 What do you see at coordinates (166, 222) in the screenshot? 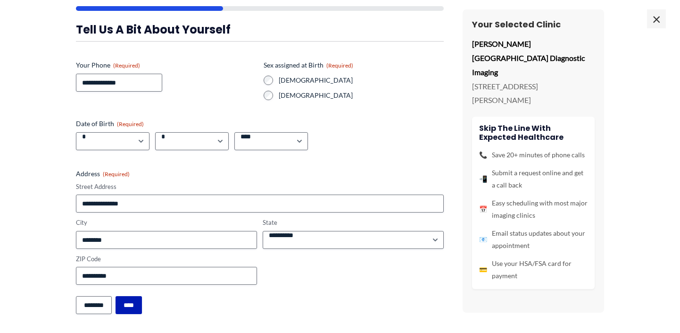
I see `label: City` at bounding box center [166, 222].